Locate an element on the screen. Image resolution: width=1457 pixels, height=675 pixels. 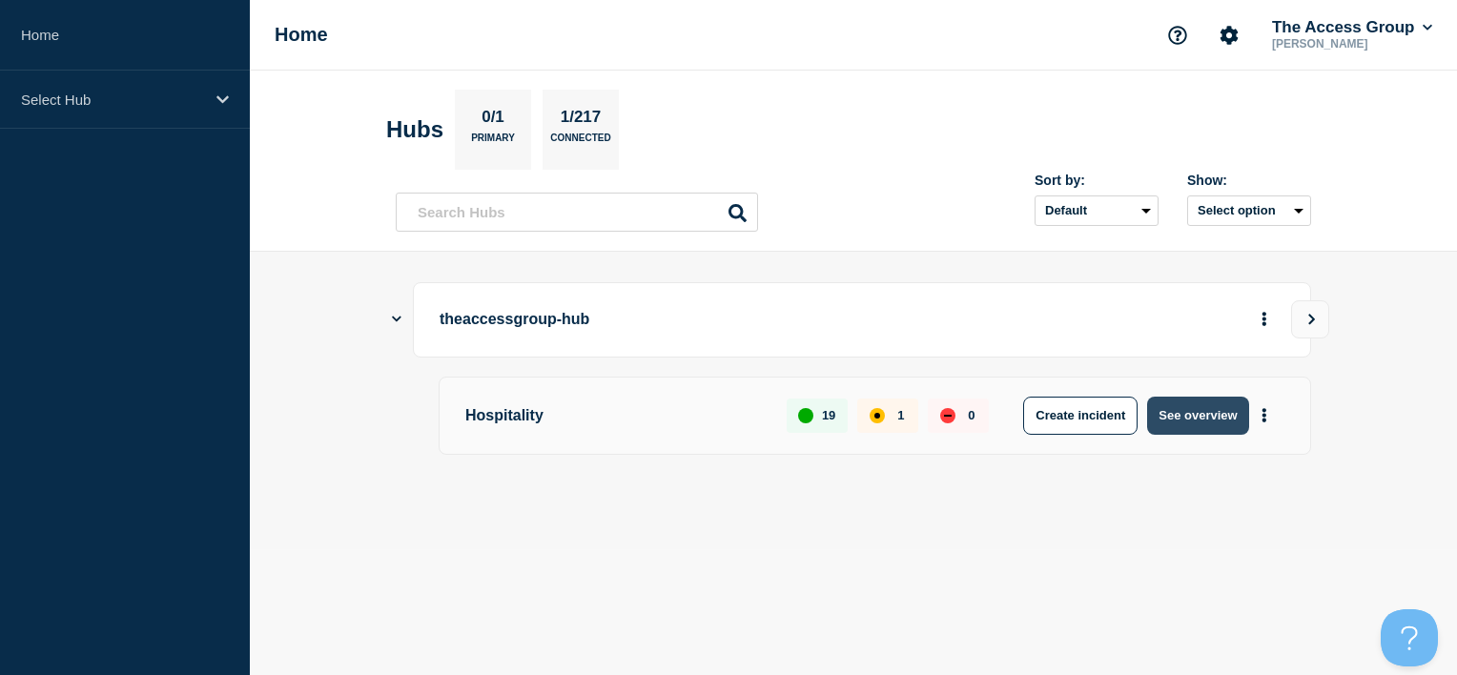
button: The Access Group is located at coordinates (1352, 28).